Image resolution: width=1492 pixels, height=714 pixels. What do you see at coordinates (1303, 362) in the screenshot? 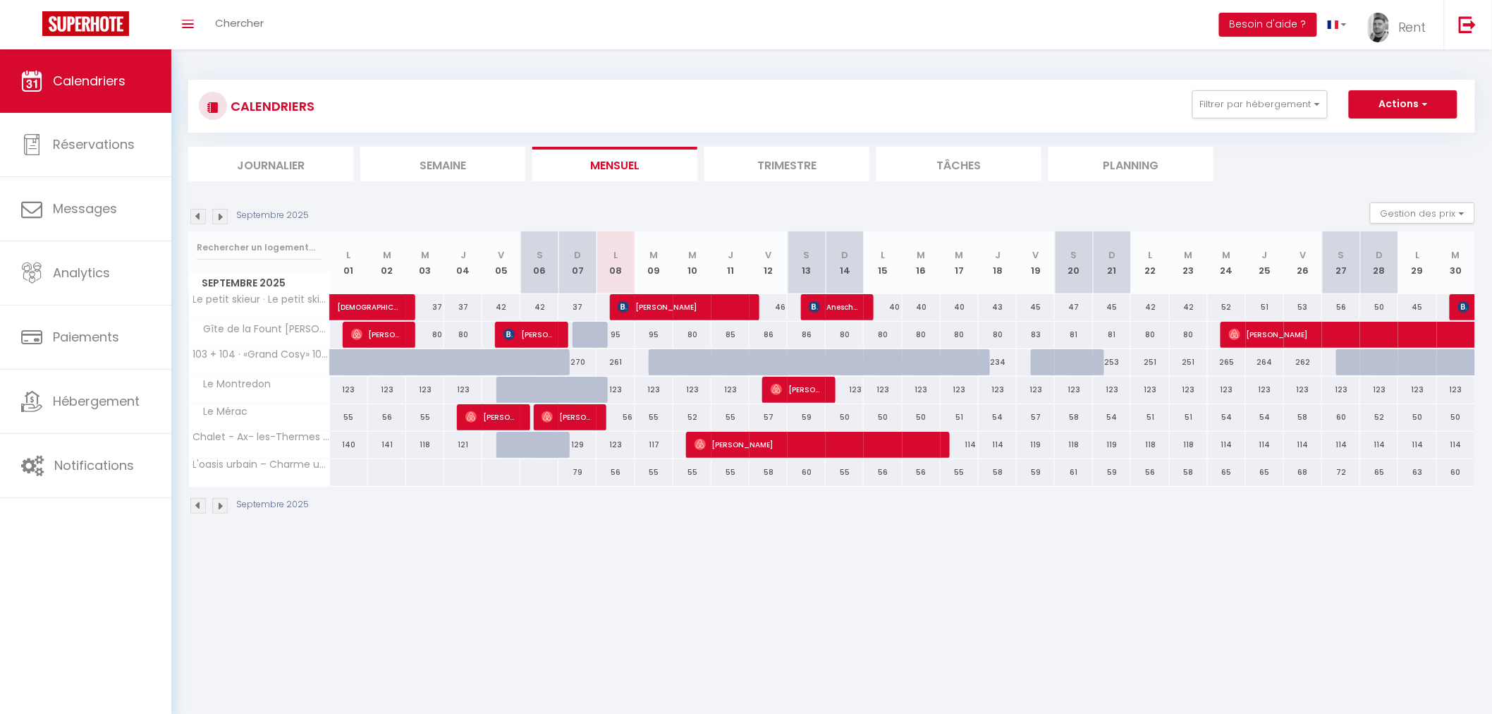
I see `div: 262` at bounding box center [1303, 362].